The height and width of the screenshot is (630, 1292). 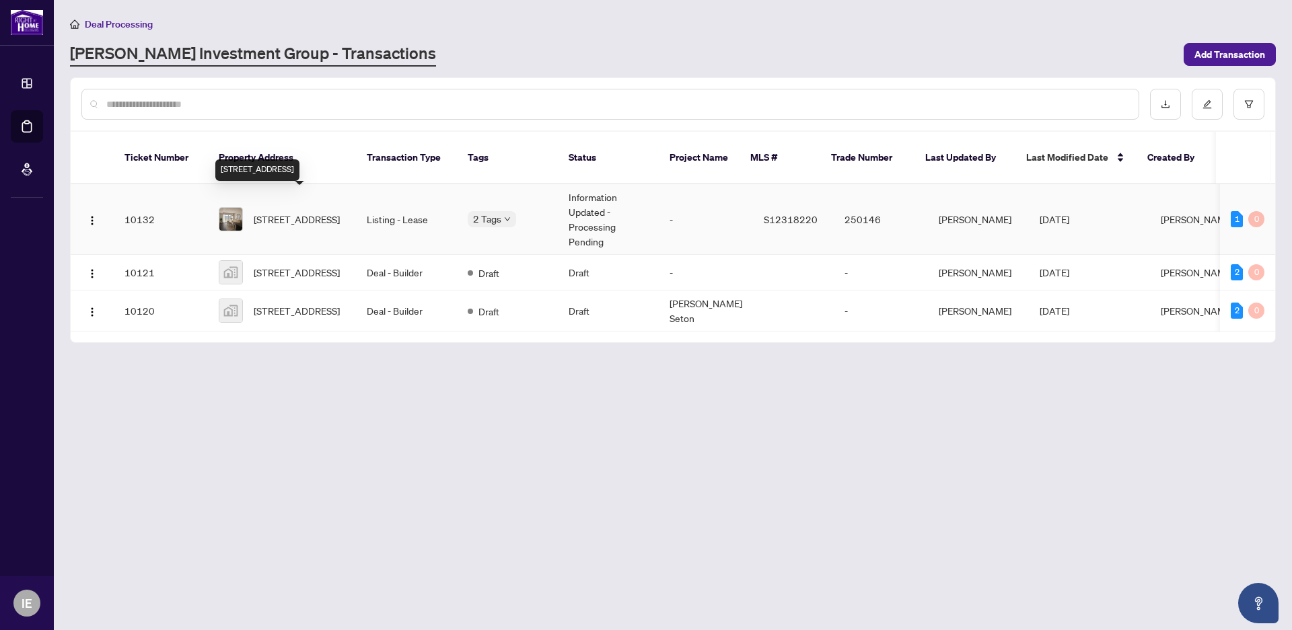 I want to click on span: filter, so click(x=1249, y=104).